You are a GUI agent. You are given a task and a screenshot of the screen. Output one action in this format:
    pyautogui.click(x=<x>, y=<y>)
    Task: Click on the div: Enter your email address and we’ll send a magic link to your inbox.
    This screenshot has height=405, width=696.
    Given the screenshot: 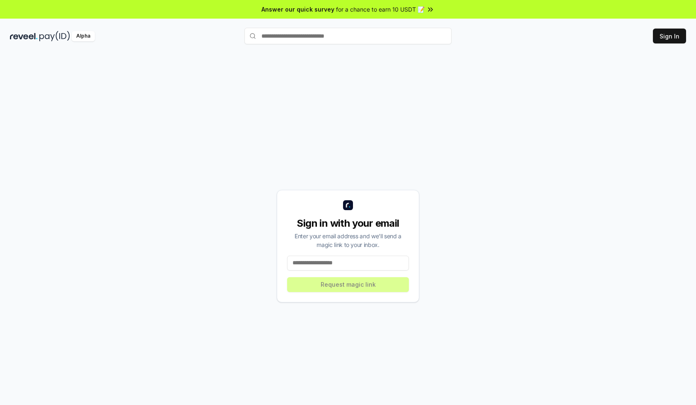 What is the action you would take?
    pyautogui.click(x=348, y=241)
    